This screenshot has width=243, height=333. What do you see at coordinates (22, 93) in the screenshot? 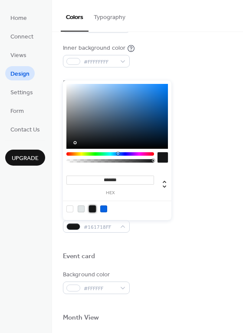
I see `span: Settings` at bounding box center [22, 93].